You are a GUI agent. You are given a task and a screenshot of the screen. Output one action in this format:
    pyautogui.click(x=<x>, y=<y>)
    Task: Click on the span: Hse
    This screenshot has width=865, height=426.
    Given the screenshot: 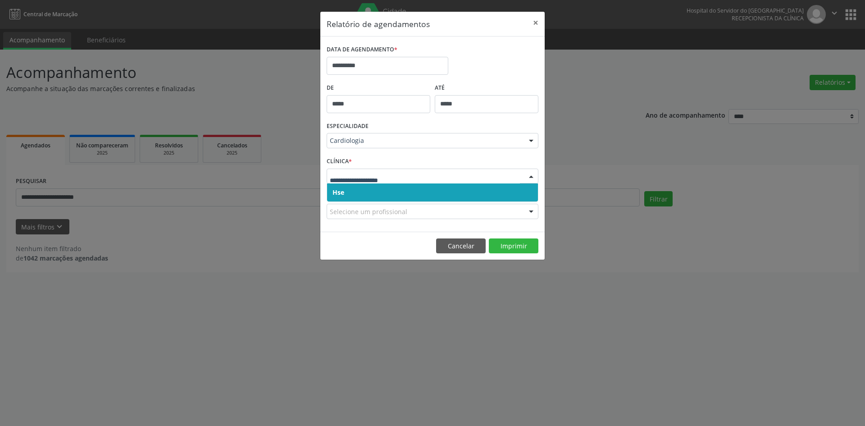 What is the action you would take?
    pyautogui.click(x=338, y=192)
    